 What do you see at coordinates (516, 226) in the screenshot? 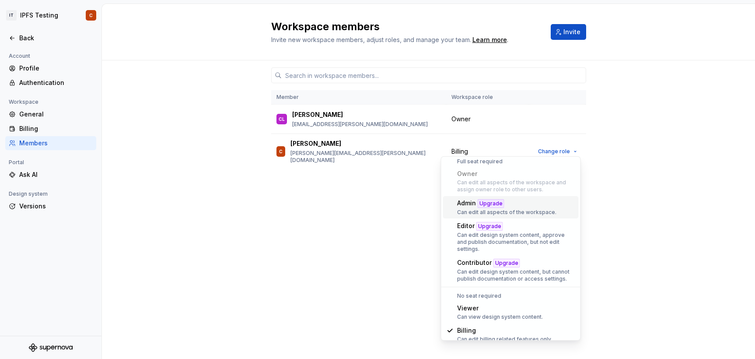
I see `div: Editor` at bounding box center [516, 226].